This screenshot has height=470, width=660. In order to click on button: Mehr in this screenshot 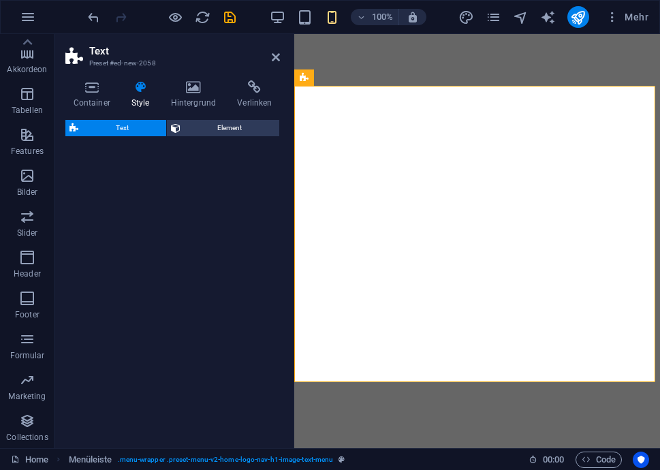, I will do `click(627, 17)`.